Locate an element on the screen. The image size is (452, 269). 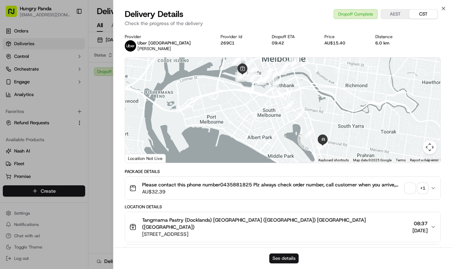
a: Open this area in Google Maps (opens a new window) is located at coordinates (139, 158).